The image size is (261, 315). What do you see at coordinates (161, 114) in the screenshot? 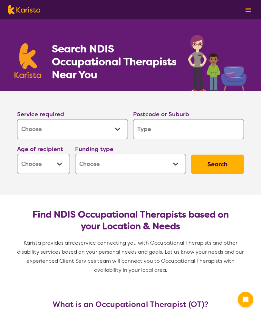
I see `label: Postcode or Suburb` at bounding box center [161, 114].